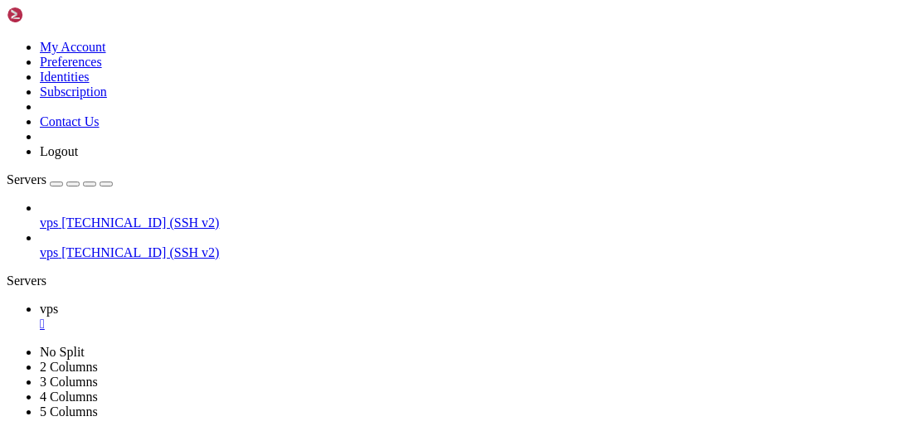 The width and height of the screenshot is (910, 431). What do you see at coordinates (70, 121) in the screenshot?
I see `a: Contact Us` at bounding box center [70, 121].